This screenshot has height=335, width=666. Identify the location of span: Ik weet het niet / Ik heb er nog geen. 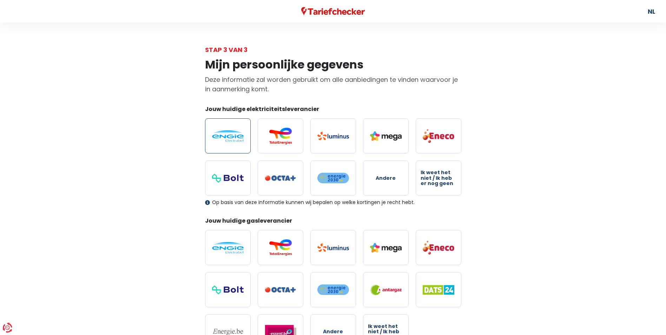
(438, 178).